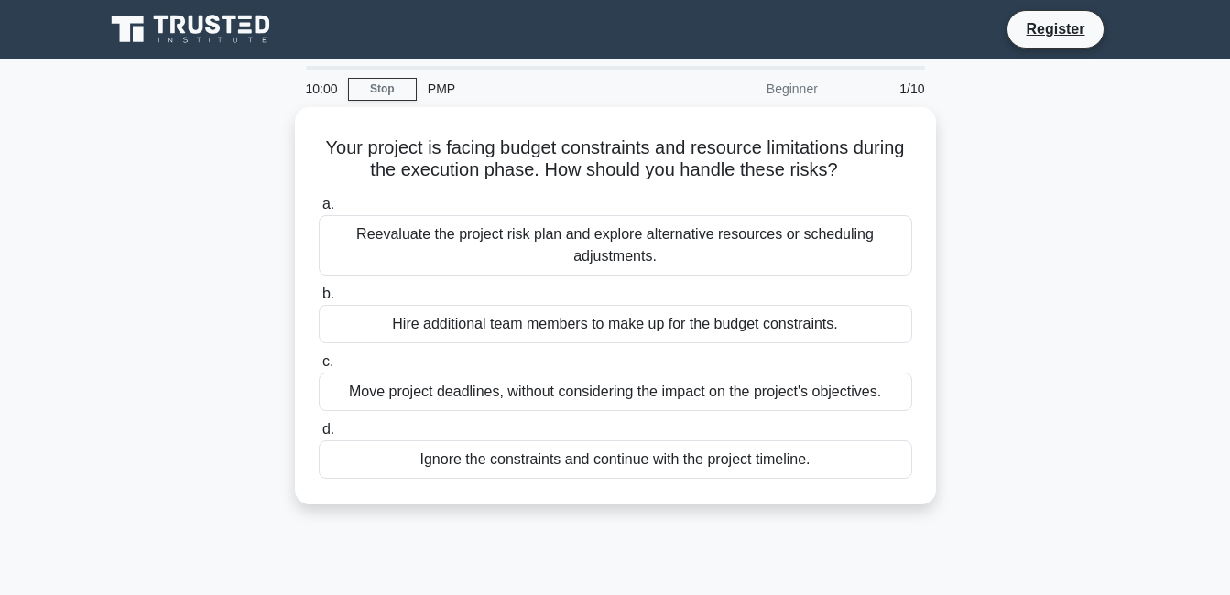 The height and width of the screenshot is (595, 1230). Describe the element at coordinates (382, 89) in the screenshot. I see `a: Stop` at that location.